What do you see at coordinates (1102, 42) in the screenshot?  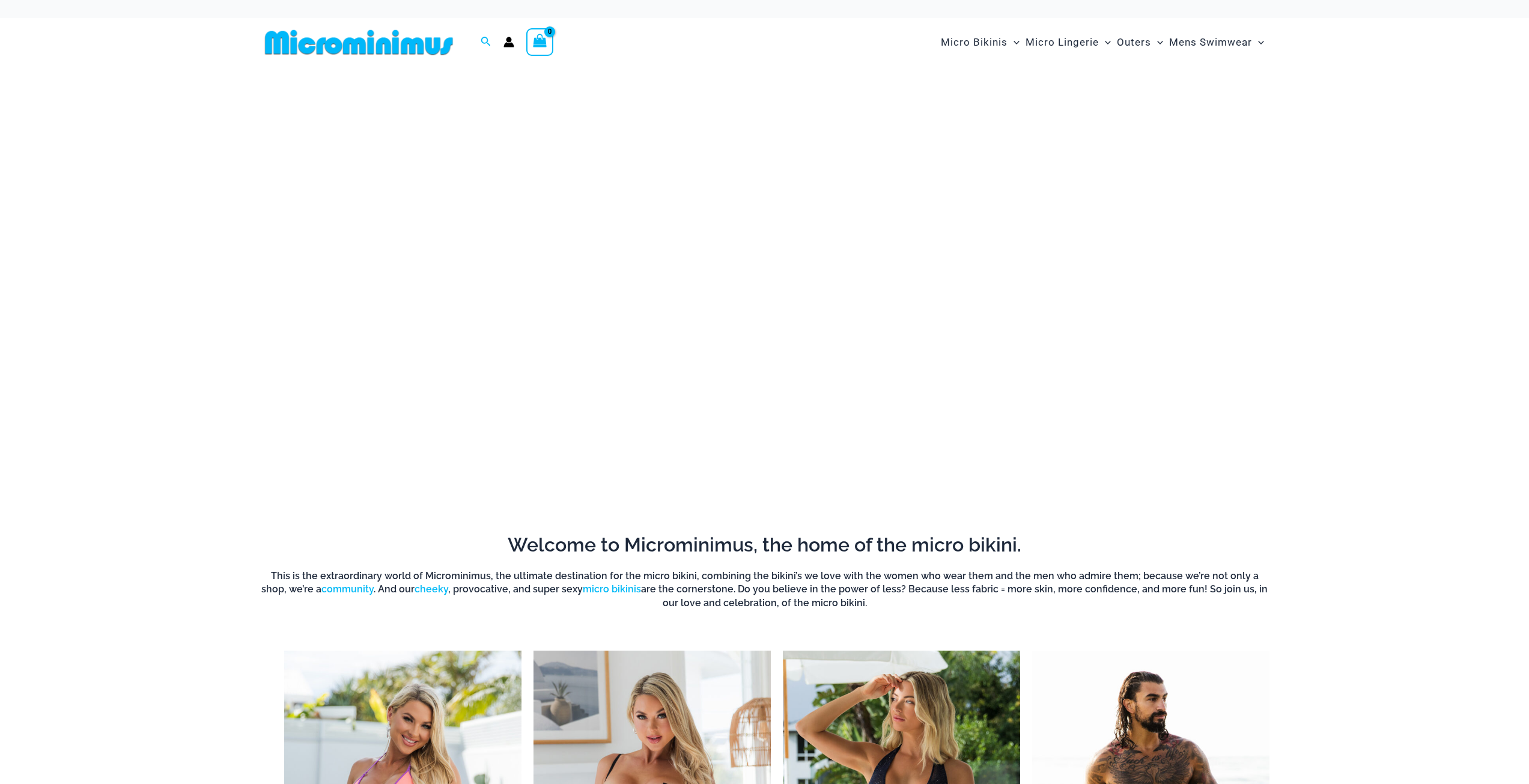 I see `nav: Site Navigation` at bounding box center [1102, 42].